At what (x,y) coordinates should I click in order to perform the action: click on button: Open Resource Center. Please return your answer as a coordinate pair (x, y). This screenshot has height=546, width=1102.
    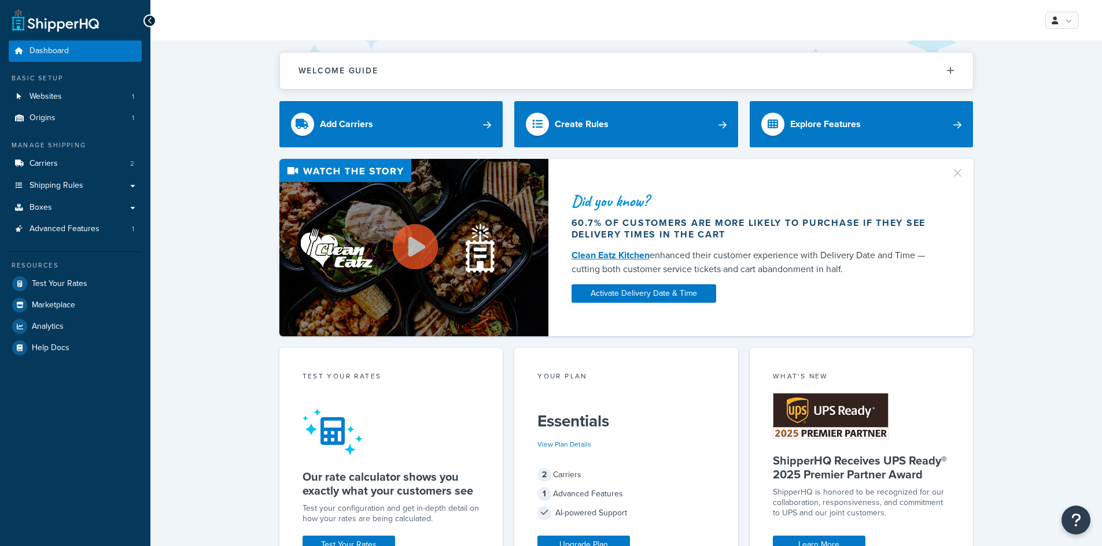
    Looking at the image, I should click on (1076, 520).